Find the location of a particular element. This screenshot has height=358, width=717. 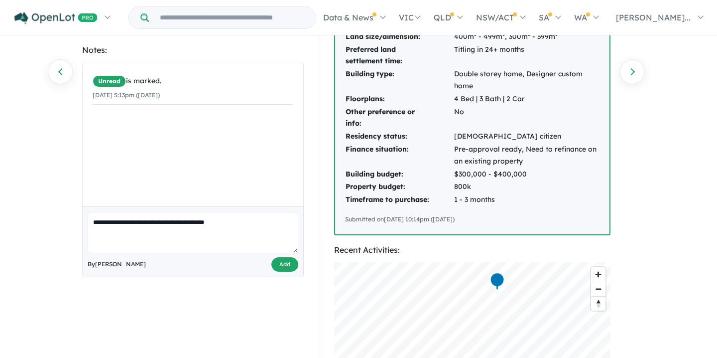

button: Add is located at coordinates (285, 264).